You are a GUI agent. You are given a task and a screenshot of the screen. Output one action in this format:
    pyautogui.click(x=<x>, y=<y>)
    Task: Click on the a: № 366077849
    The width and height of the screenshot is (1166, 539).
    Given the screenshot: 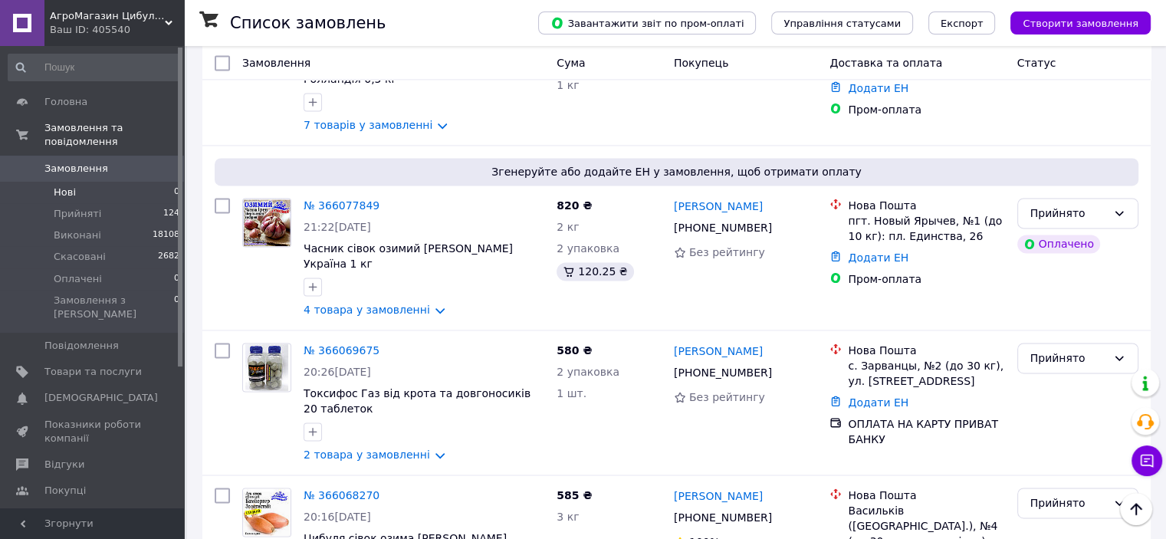 What is the action you would take?
    pyautogui.click(x=341, y=205)
    